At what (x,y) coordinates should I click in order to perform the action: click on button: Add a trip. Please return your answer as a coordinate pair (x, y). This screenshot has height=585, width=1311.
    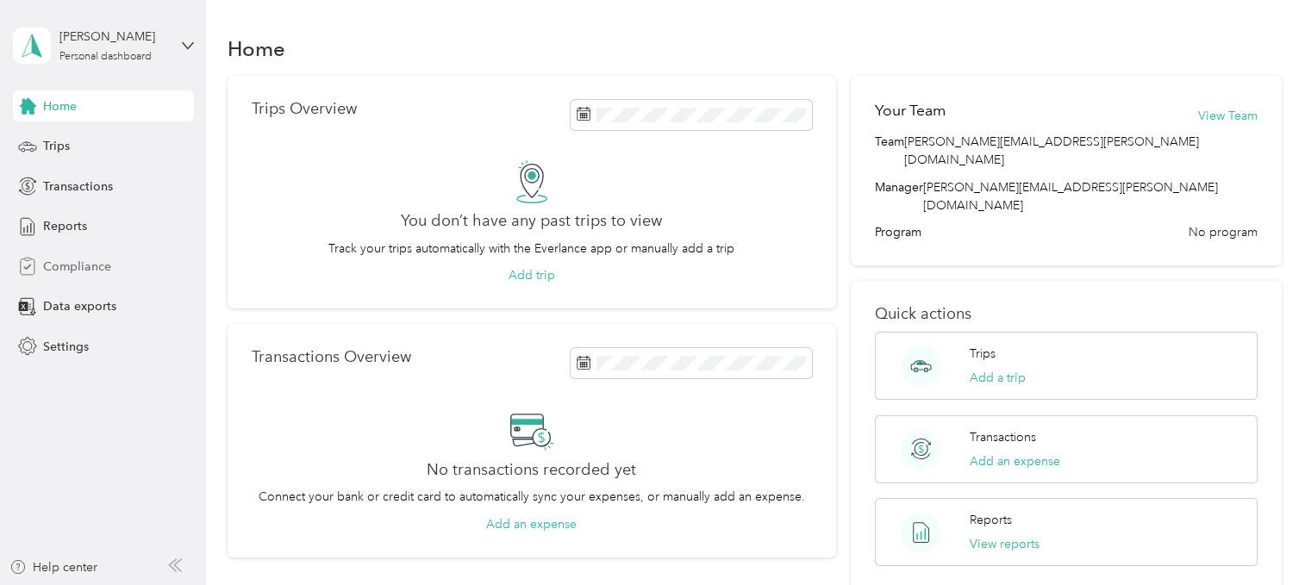
    Looking at the image, I should click on (997, 377).